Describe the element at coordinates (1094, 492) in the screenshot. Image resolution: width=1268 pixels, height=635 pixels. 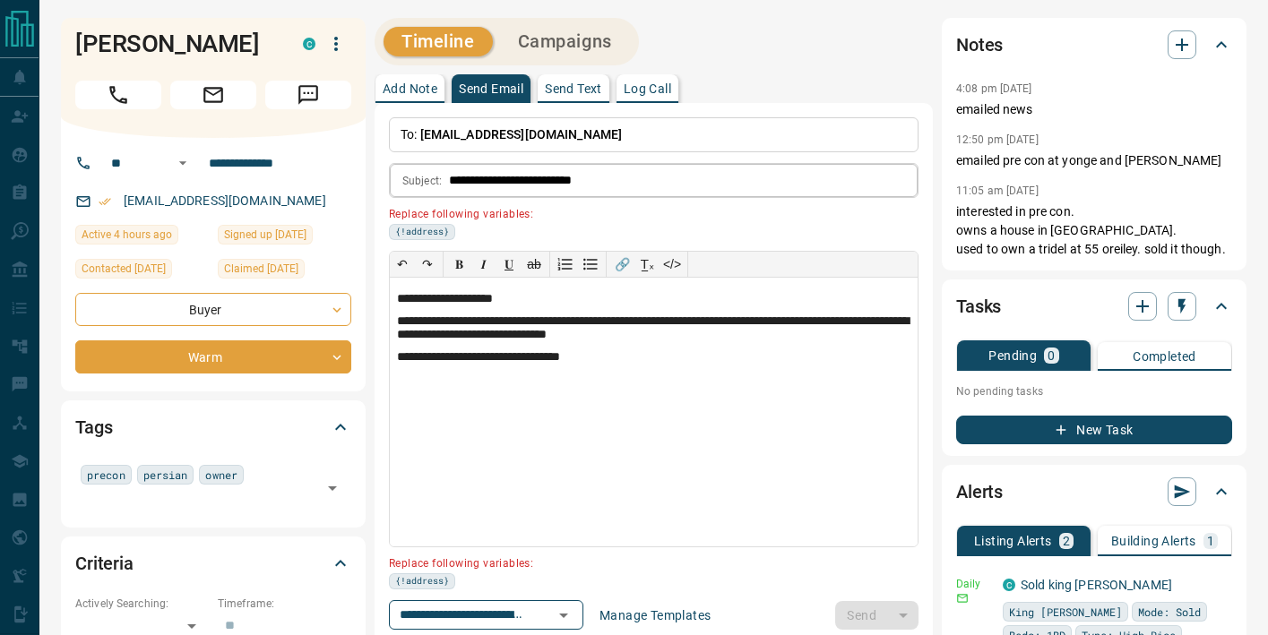
I see `div: Alerts` at that location.